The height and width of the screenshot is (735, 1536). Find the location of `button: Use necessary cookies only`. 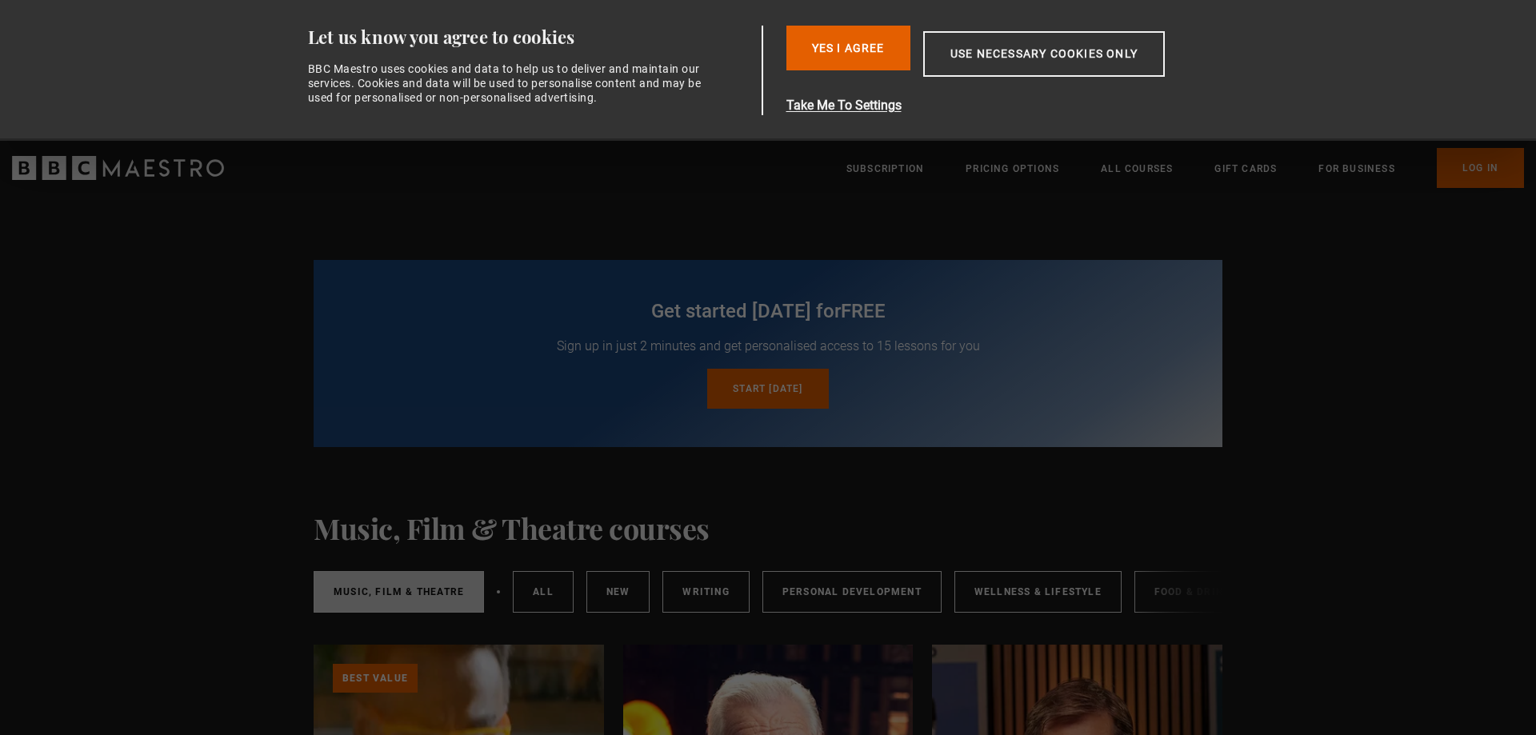

button: Use necessary cookies only is located at coordinates (1044, 54).